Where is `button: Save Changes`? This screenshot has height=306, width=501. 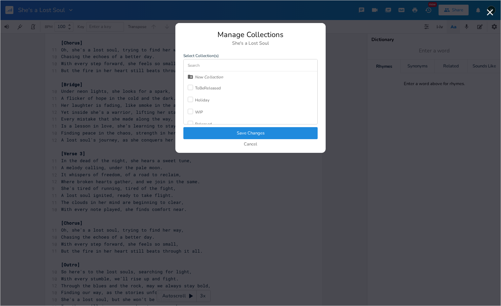
button: Save Changes is located at coordinates (251, 133).